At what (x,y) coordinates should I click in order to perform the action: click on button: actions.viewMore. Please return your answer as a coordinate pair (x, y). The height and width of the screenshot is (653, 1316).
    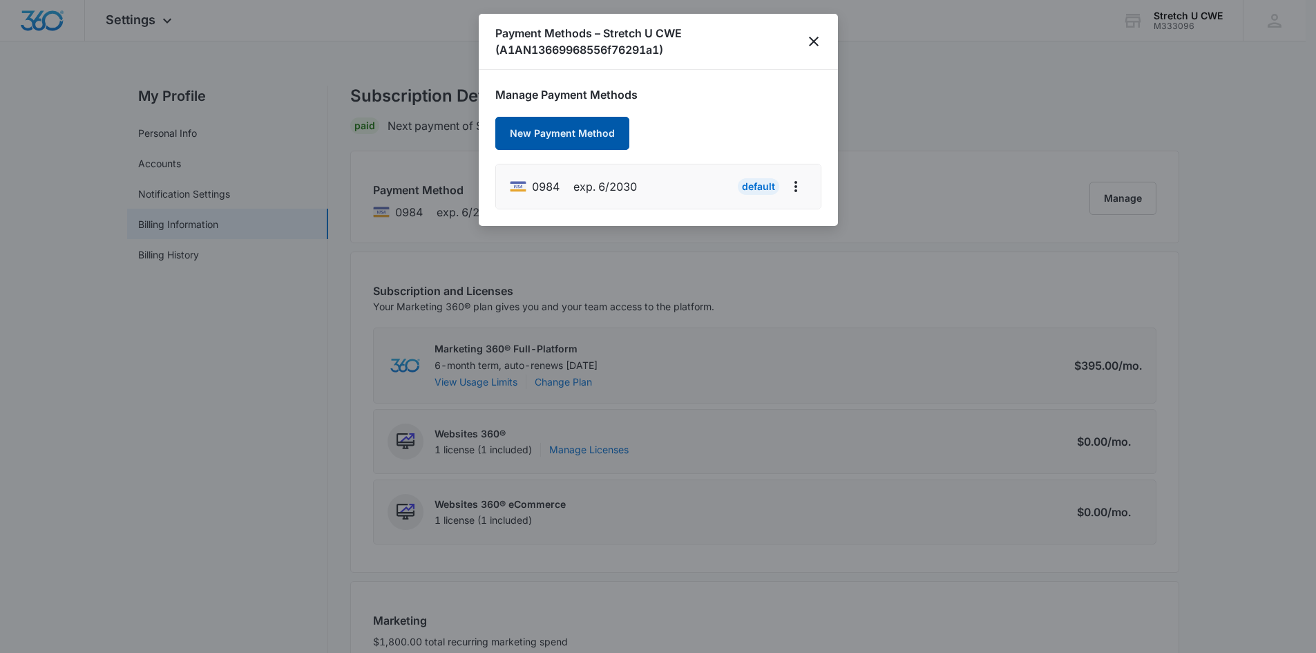
    Looking at the image, I should click on (796, 187).